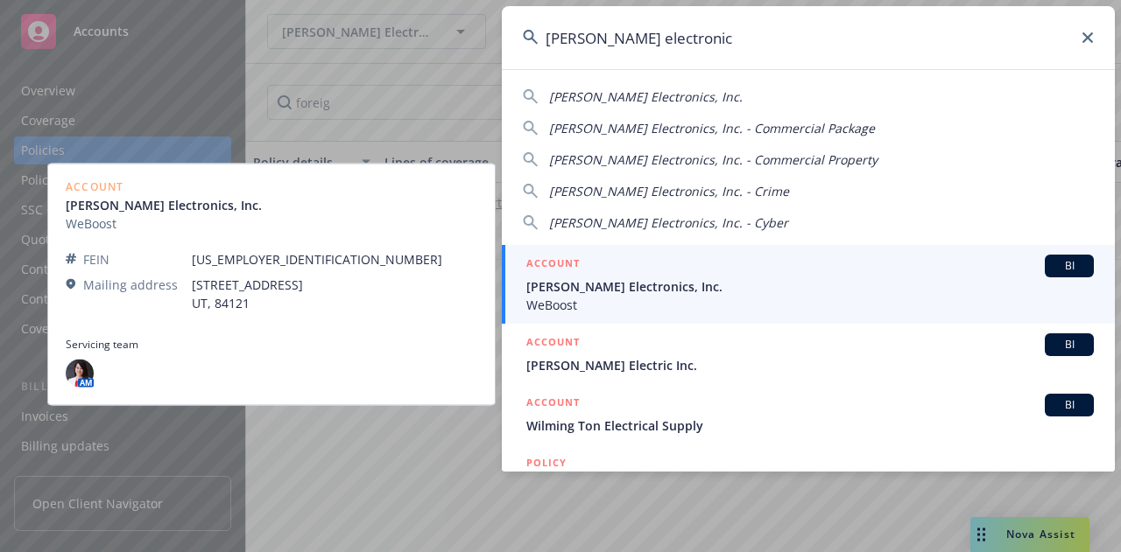 This screenshot has height=552, width=1121. What do you see at coordinates (546, 463) in the screenshot?
I see `h5: POLICY` at bounding box center [546, 463].